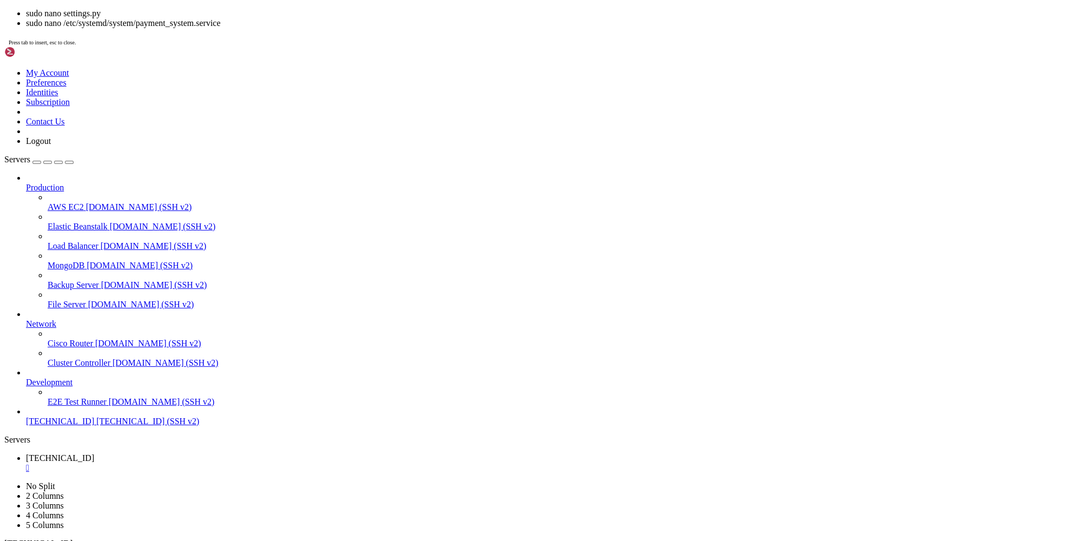  Describe the element at coordinates (473, 63) in the screenshot. I see `x-row: This system has been minimized by removing packages and content that are` at that location.